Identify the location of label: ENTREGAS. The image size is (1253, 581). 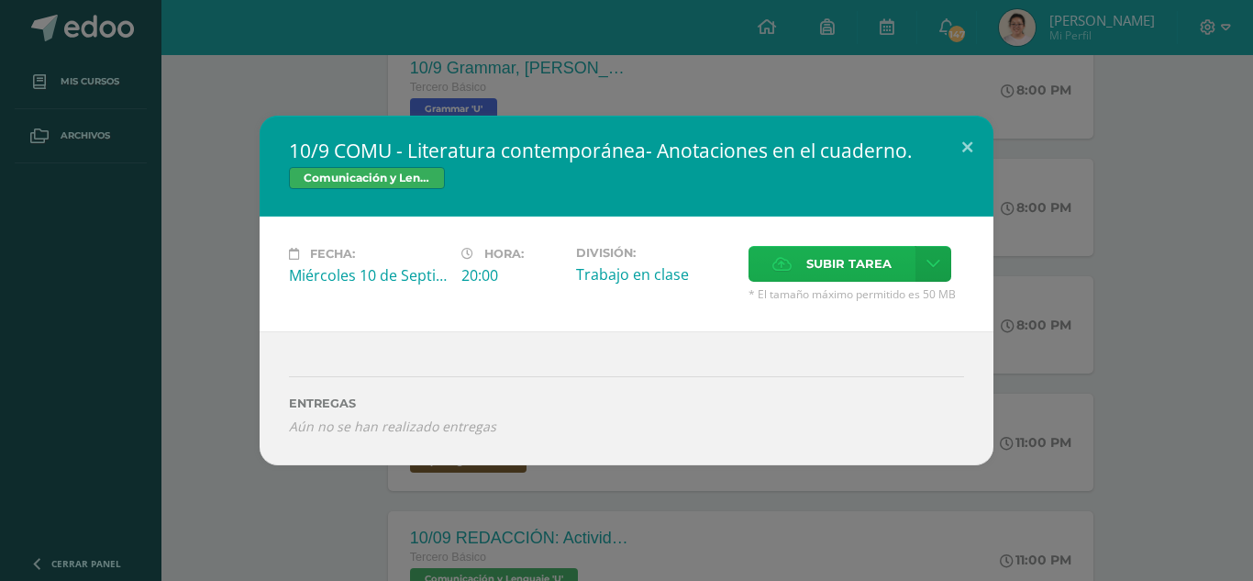
(627, 403).